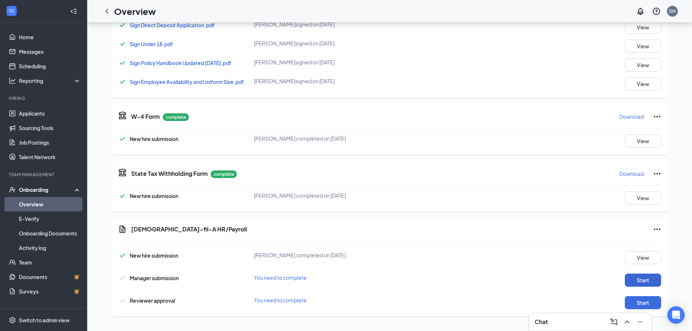 The width and height of the screenshot is (692, 331). What do you see at coordinates (672, 11) in the screenshot?
I see `div: DH` at bounding box center [672, 11].